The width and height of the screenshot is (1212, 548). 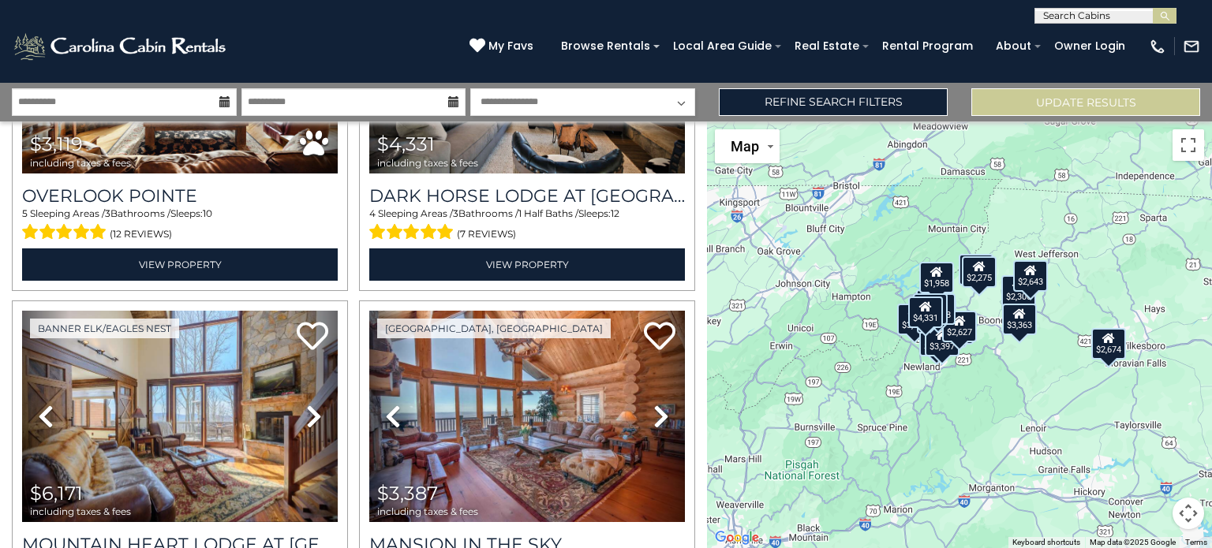 I want to click on img: thumbnail_163263808.jpeg, so click(x=527, y=416).